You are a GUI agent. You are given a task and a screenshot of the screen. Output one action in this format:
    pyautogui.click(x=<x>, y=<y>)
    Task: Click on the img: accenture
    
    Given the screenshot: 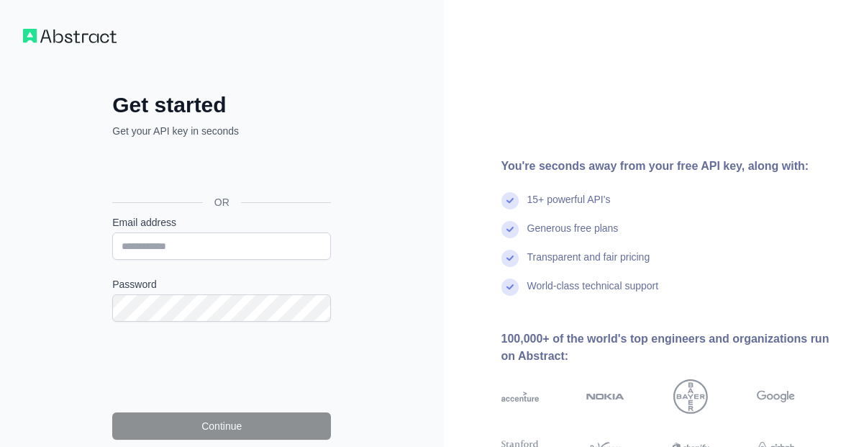 What is the action you would take?
    pyautogui.click(x=520, y=396)
    